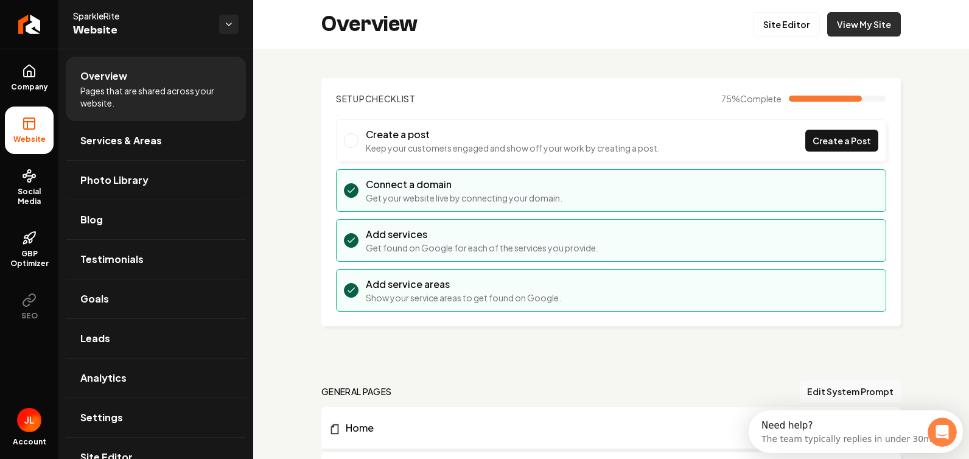 The width and height of the screenshot is (969, 459). I want to click on span: Company, so click(29, 87).